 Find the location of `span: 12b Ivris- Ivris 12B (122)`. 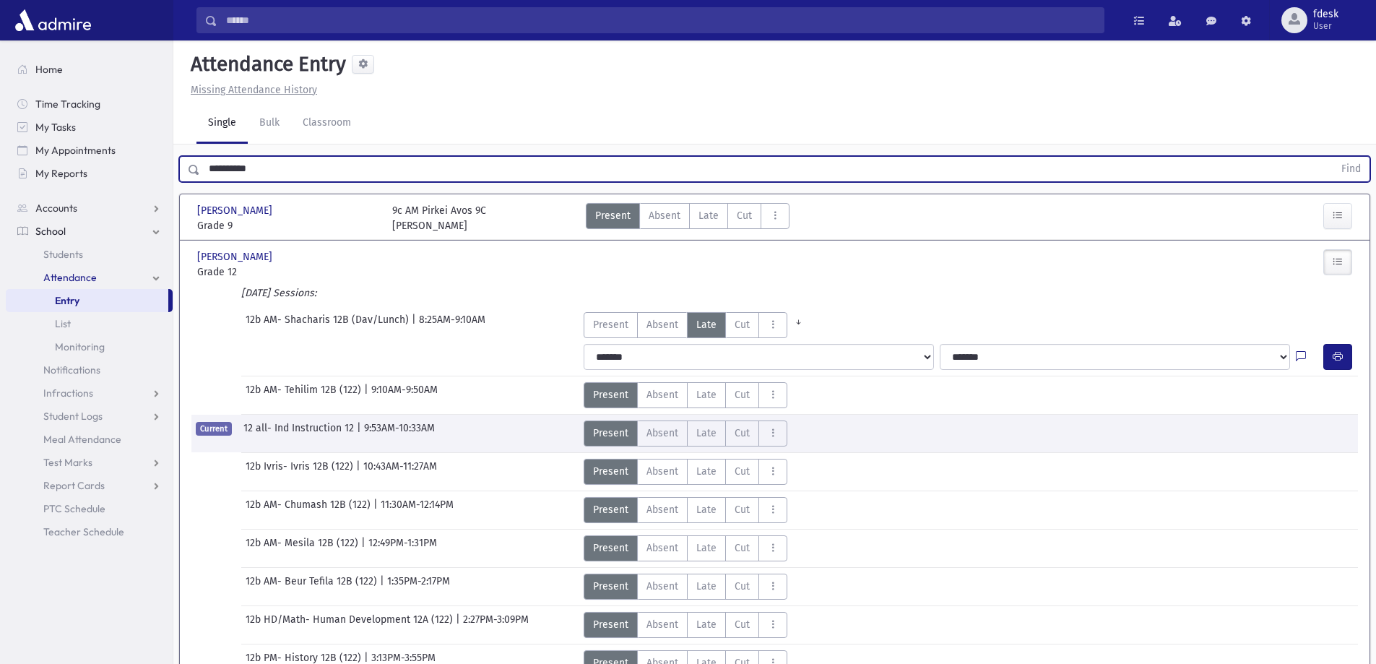

span: 12b Ivris- Ivris 12B (122) is located at coordinates (301, 472).